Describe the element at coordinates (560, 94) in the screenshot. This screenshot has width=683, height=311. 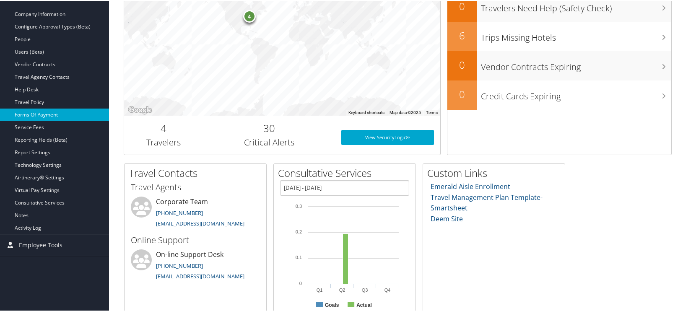
I see `a: 0Credit Cards Expiring` at that location.